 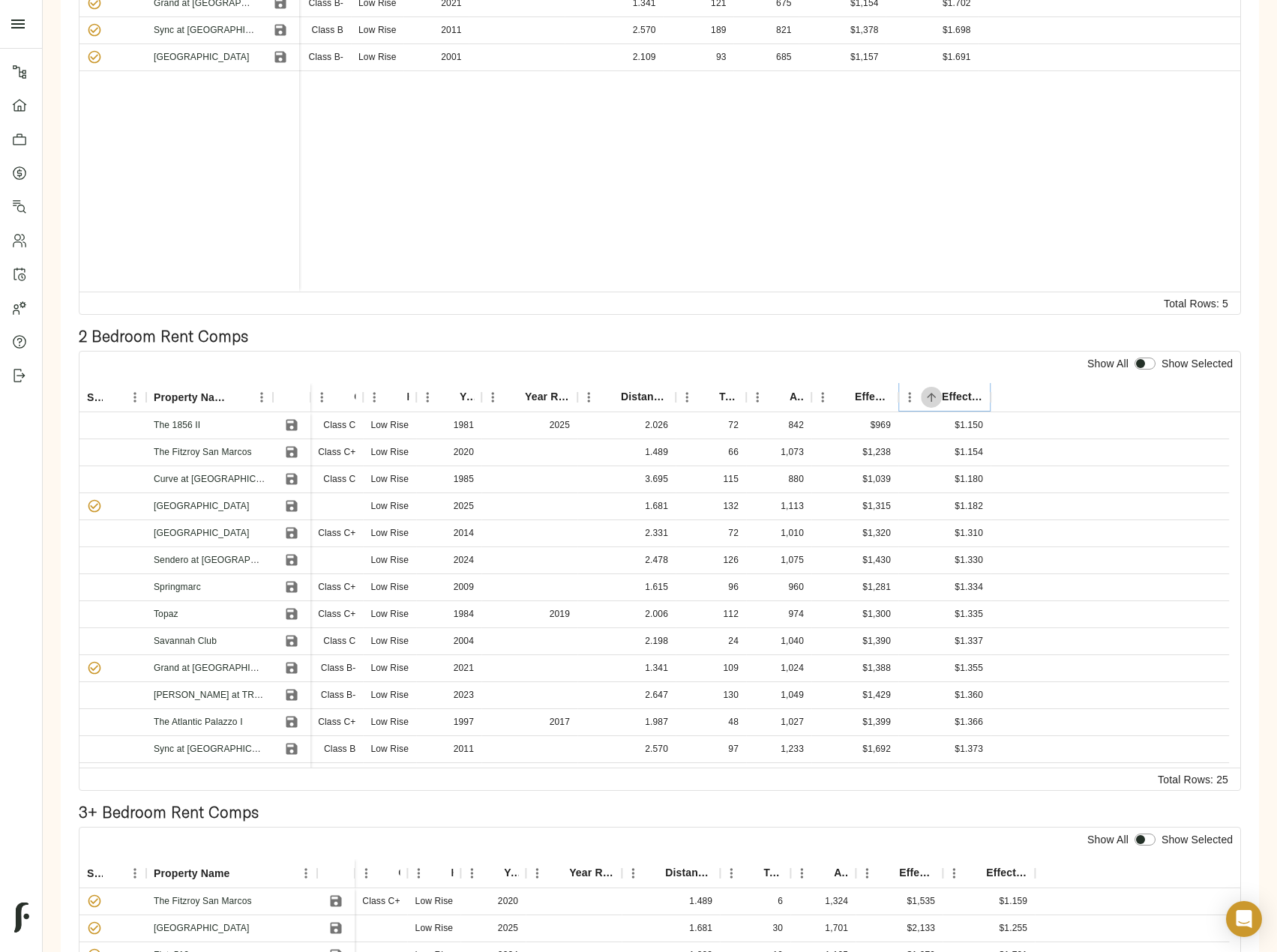 I want to click on div: 1,027, so click(x=792, y=722).